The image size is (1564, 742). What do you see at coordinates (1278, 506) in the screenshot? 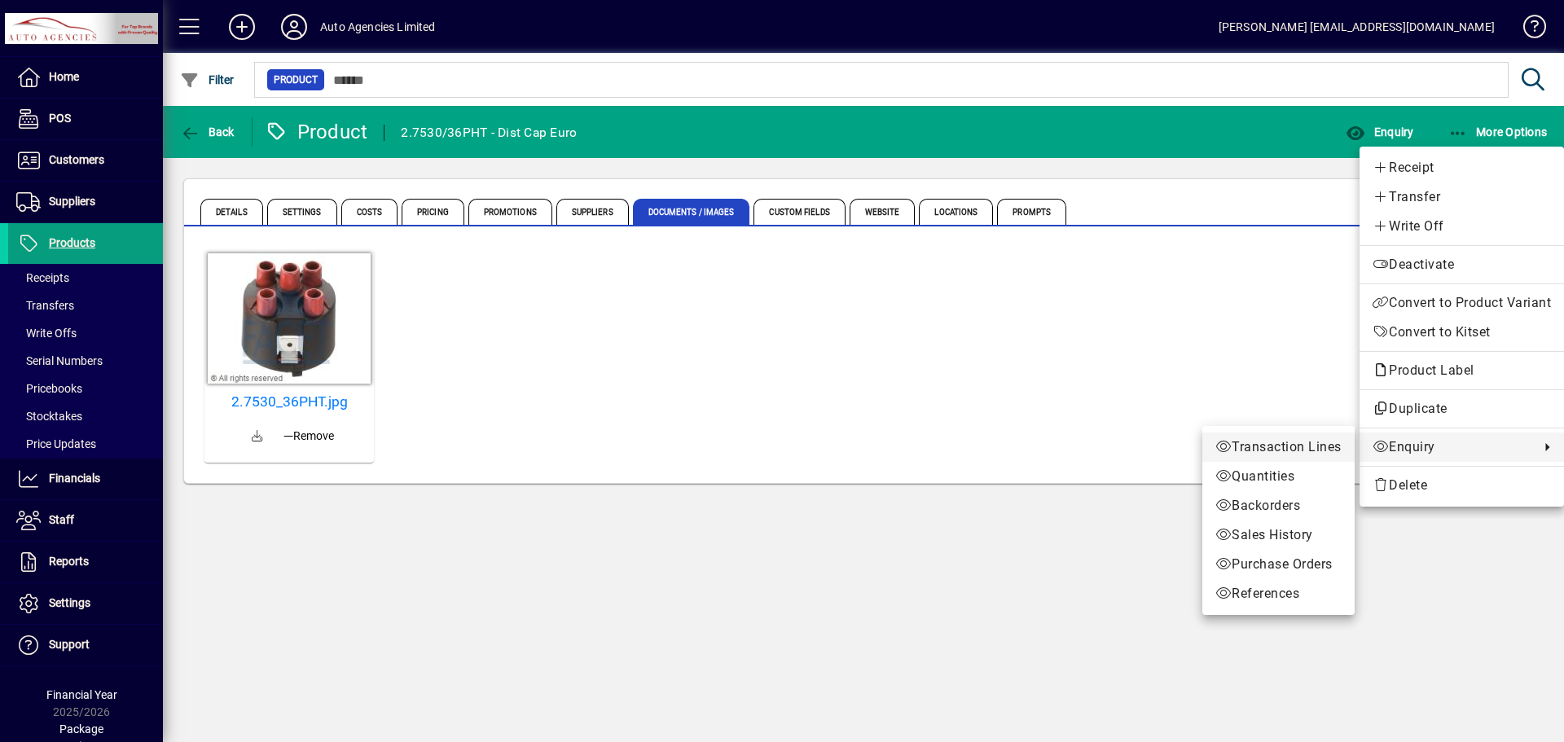
I see `span: Backorders` at bounding box center [1278, 506].